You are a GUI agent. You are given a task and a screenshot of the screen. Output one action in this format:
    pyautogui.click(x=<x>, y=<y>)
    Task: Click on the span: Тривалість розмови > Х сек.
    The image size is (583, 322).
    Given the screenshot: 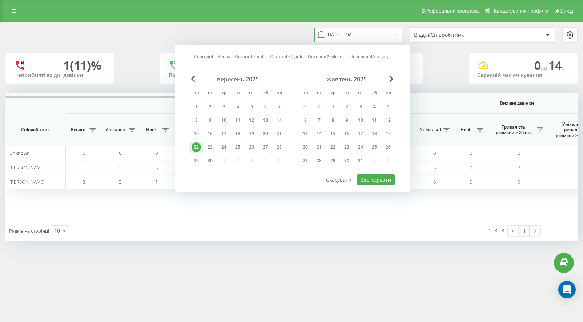 What is the action you would take?
    pyautogui.click(x=514, y=130)
    